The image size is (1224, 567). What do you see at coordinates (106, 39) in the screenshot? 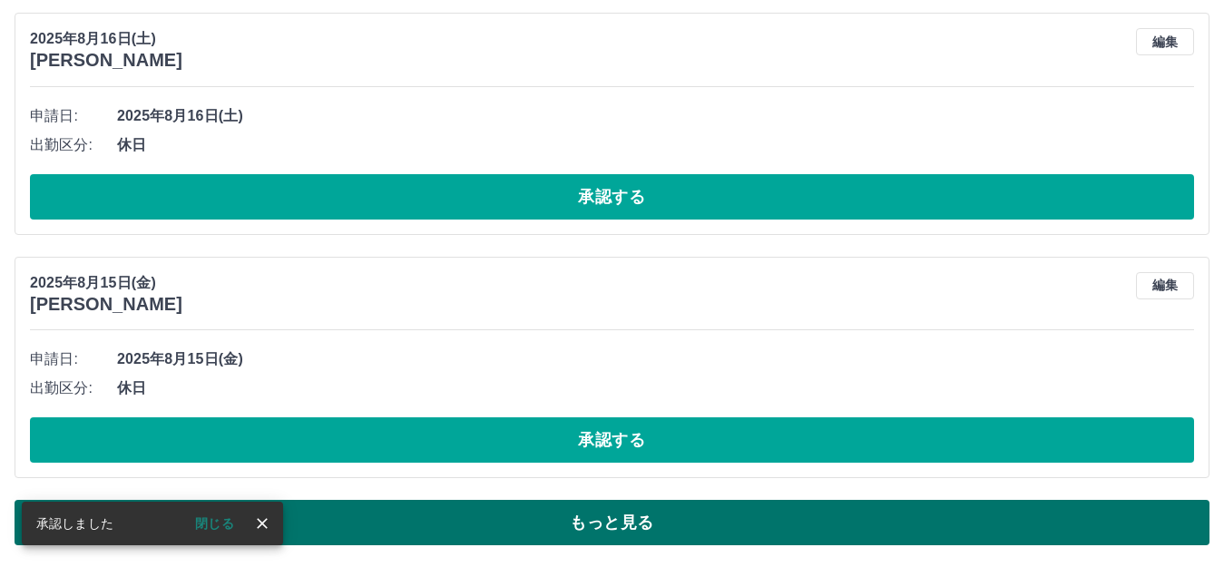
I see `p: 2025年8月16日(土)` at bounding box center [106, 39].